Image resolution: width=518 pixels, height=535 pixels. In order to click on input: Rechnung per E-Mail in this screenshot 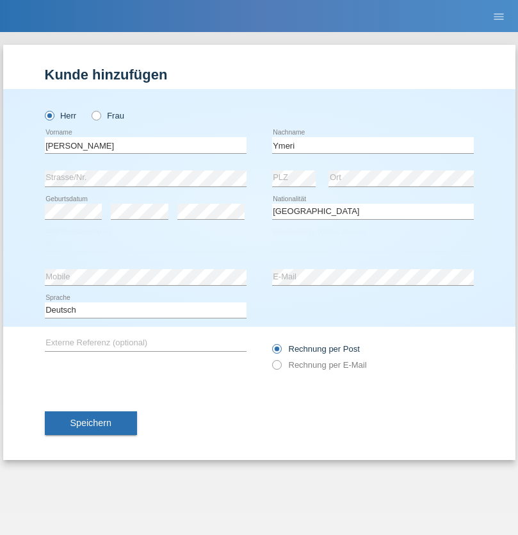, I will do `click(276, 368)`.